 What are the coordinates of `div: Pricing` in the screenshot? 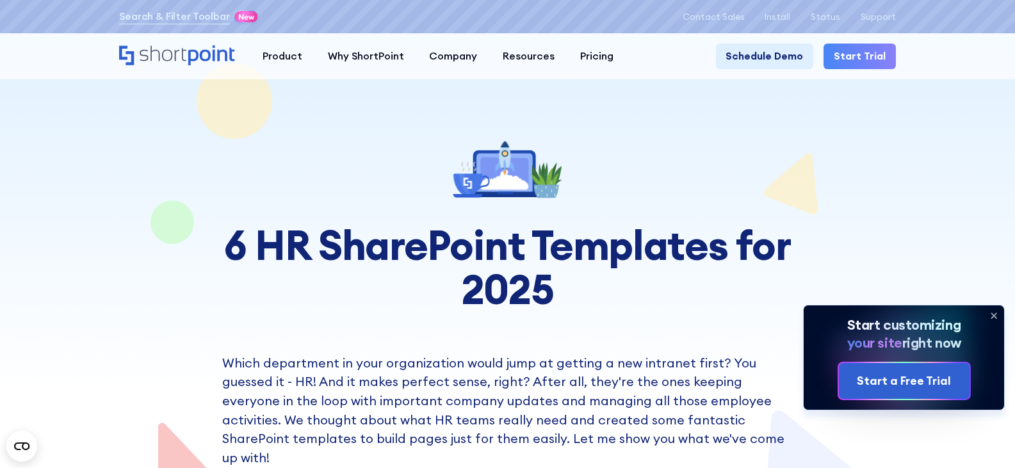 It's located at (597, 56).